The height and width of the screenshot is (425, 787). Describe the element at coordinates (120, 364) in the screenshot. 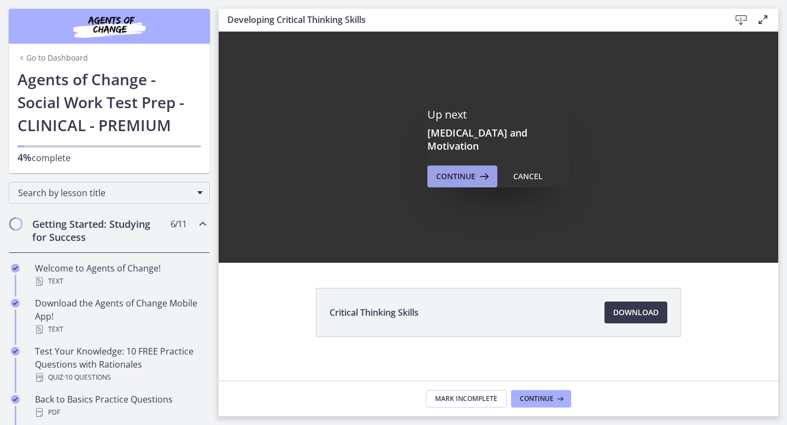

I see `div: Test Your Knowledge: 10 FREE Practice Questions with Rationales` at that location.